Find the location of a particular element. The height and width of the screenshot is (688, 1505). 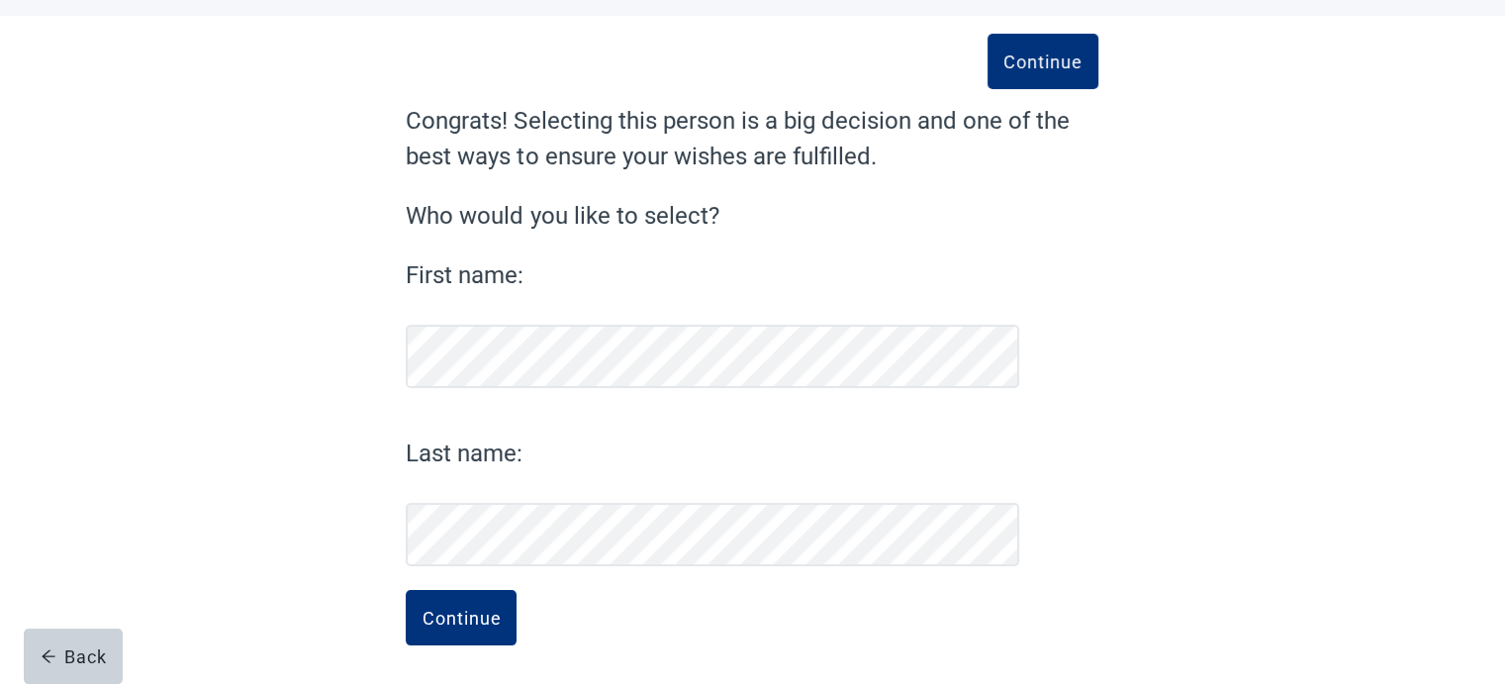

label: Last name: is located at coordinates (713, 453).